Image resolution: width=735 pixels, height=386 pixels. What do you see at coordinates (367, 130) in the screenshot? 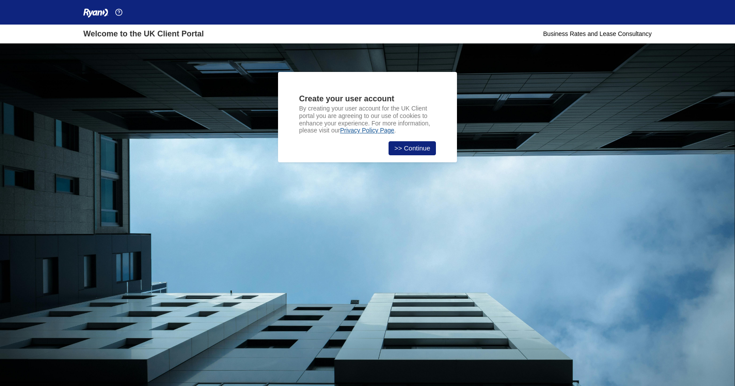
I see `a: Privacy Policy Page` at bounding box center [367, 130].